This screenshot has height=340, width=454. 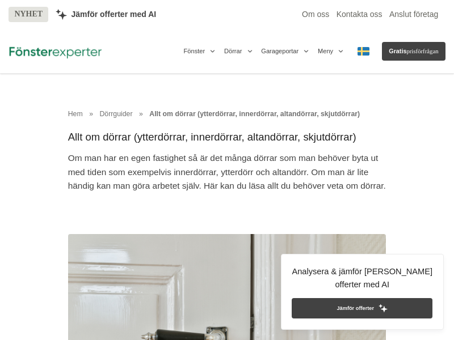 I want to click on a: Om oss, so click(x=315, y=14).